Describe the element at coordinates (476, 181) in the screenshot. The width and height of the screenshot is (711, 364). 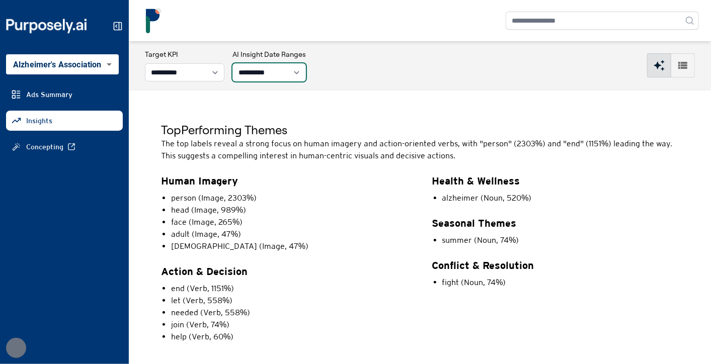
I see `strong: Health & Wellness` at that location.